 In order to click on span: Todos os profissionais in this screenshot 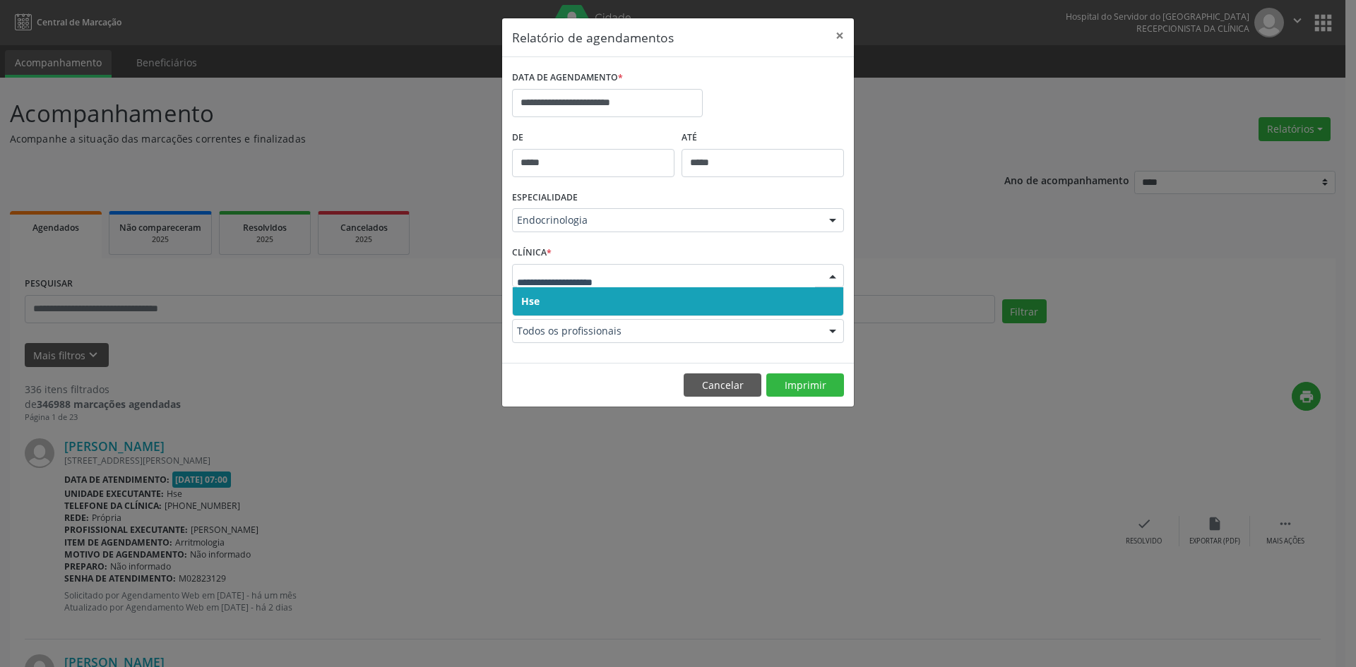, I will do `click(666, 331)`.